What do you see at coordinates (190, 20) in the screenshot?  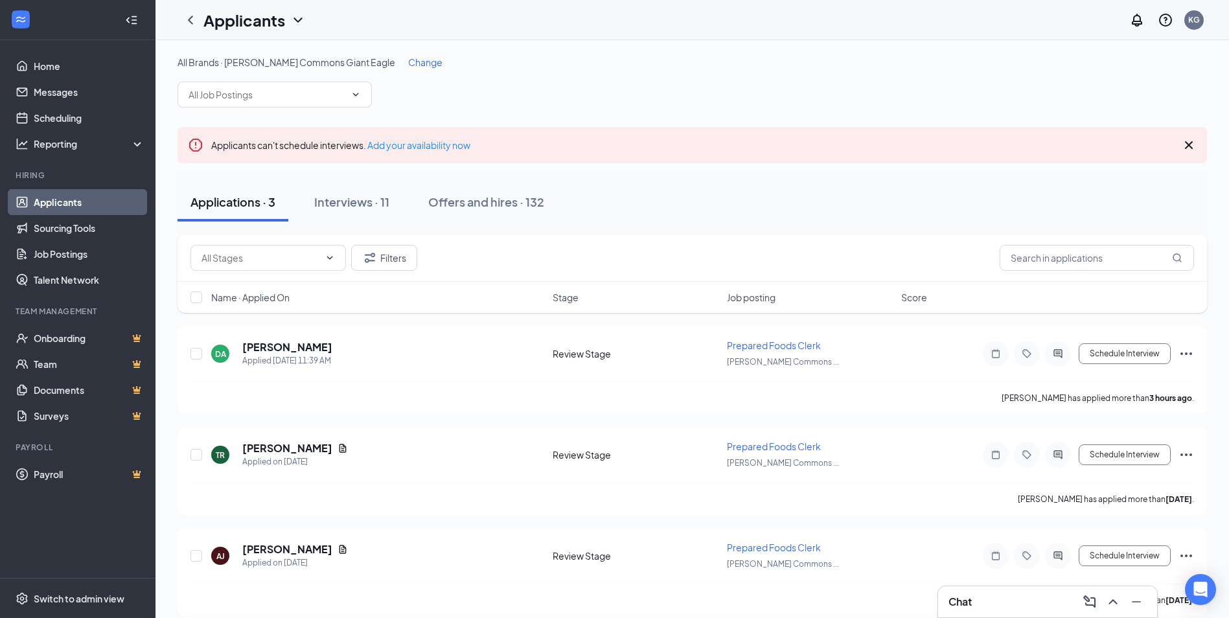 I see `a: ChevronLeft` at bounding box center [190, 20].